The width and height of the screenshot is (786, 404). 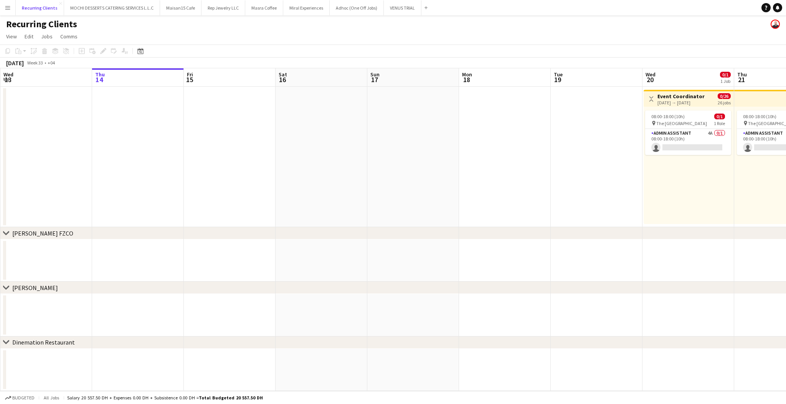 What do you see at coordinates (558, 79) in the screenshot?
I see `span: 19` at bounding box center [558, 79].